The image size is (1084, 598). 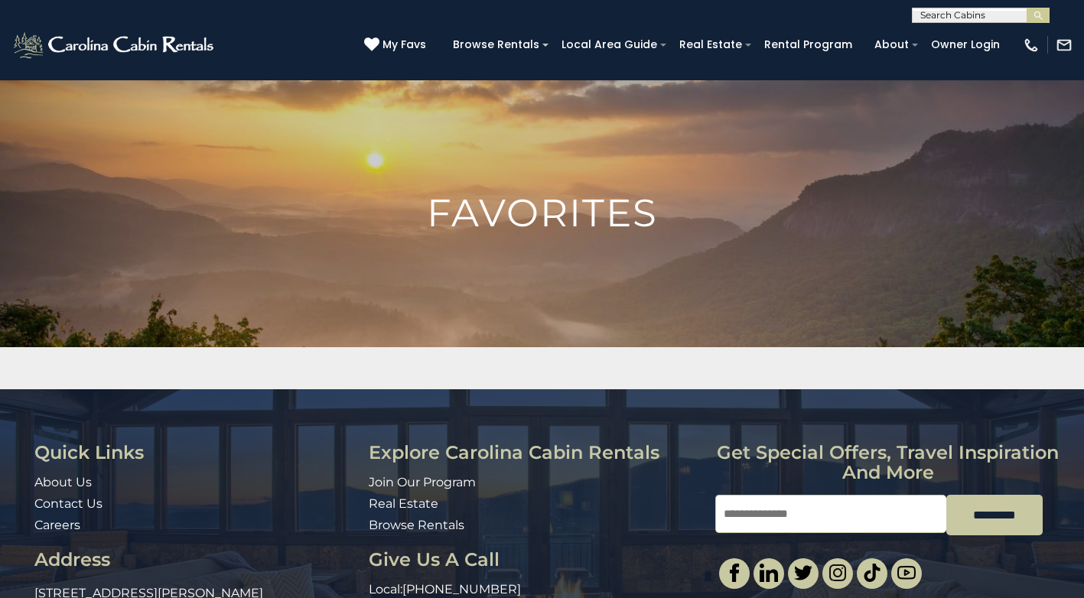 What do you see at coordinates (63, 482) in the screenshot?
I see `a: About Us` at bounding box center [63, 482].